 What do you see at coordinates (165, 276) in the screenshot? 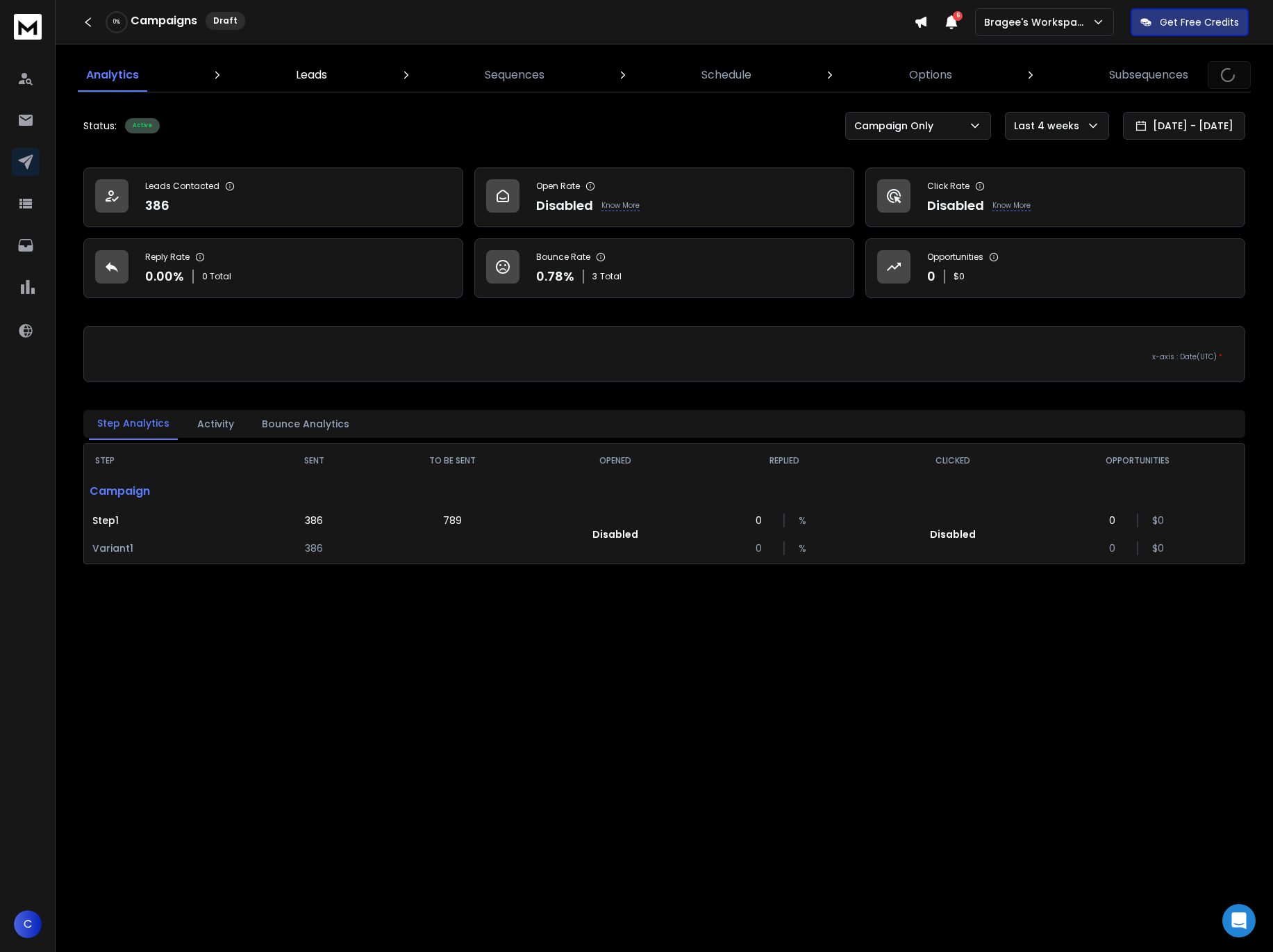
I see `p: 0.00 %` at bounding box center [165, 276].